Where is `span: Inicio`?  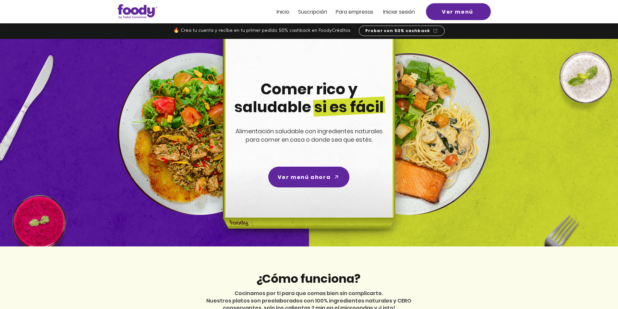
span: Inicio is located at coordinates (283, 12).